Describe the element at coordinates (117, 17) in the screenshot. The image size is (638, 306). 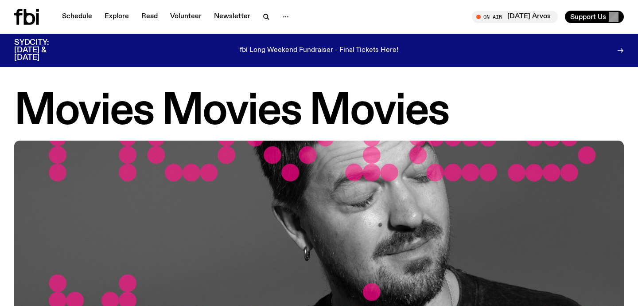
I see `a: Explore` at that location.